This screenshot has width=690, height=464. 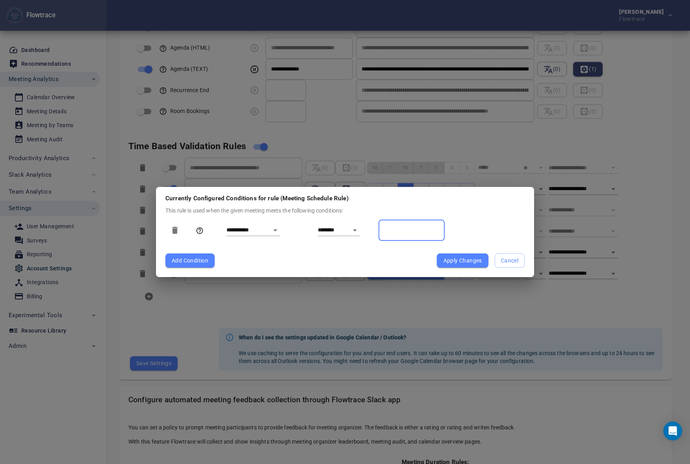 I want to click on div: Open Intercom Messenger, so click(x=672, y=431).